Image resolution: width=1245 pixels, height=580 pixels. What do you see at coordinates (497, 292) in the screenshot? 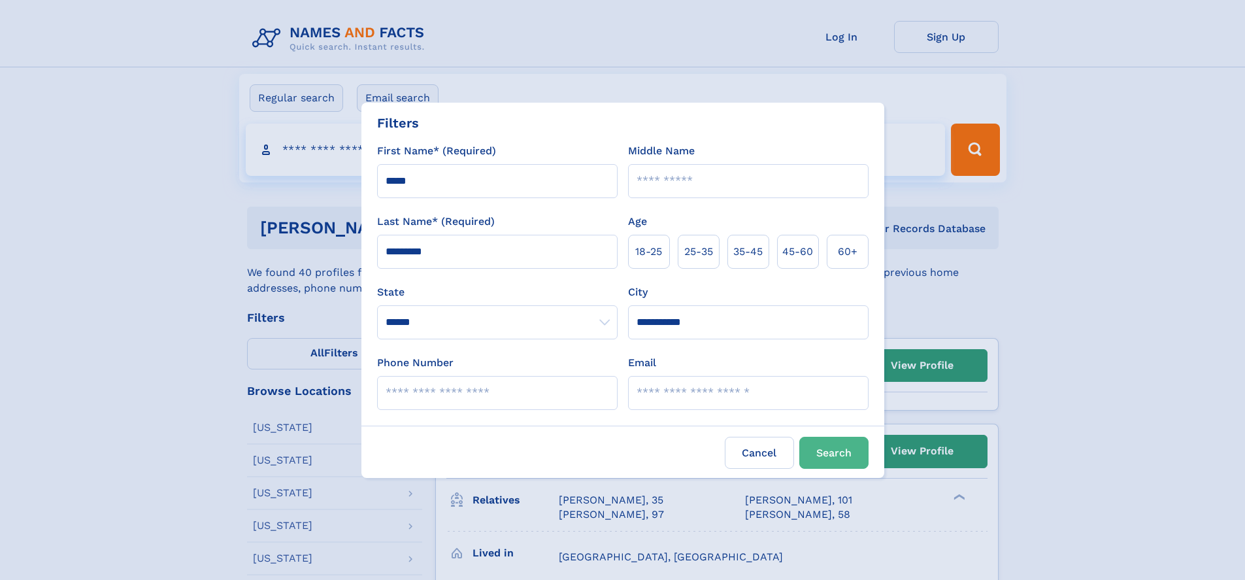
I see `label: State` at bounding box center [497, 292].